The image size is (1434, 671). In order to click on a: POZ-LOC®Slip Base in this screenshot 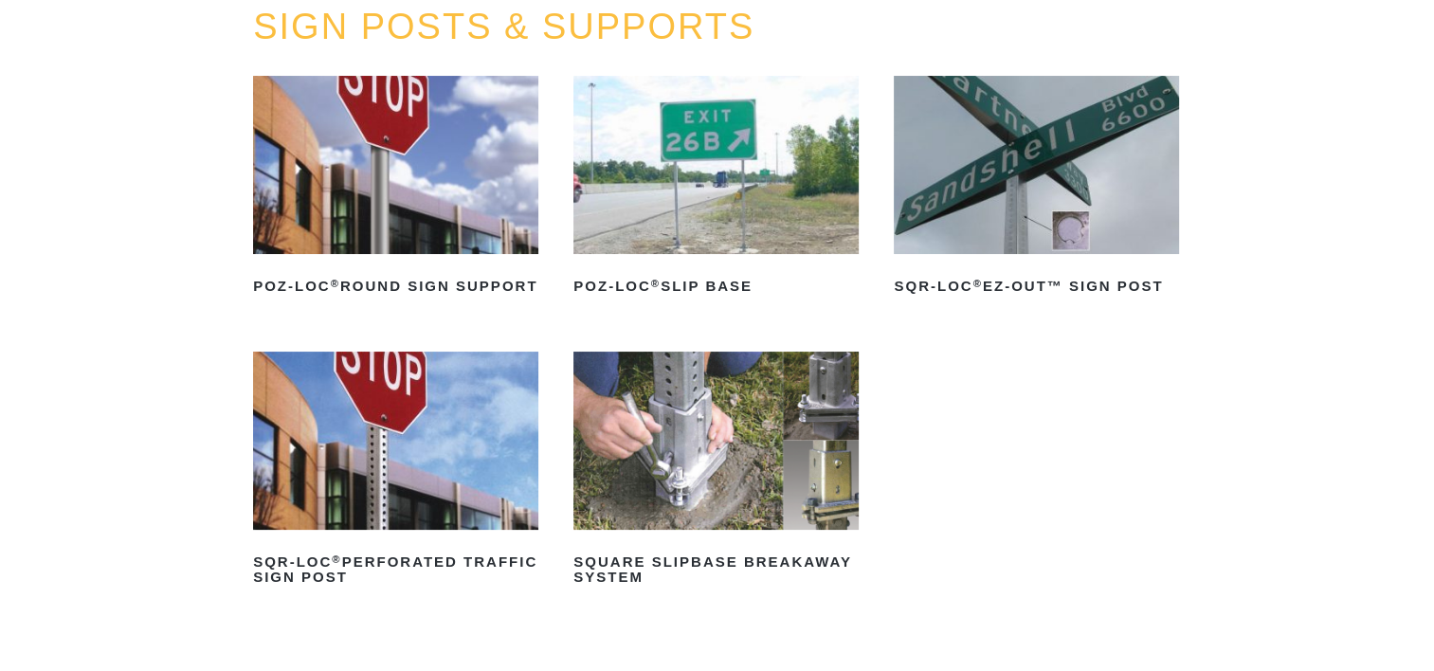, I will do `click(715, 189)`.